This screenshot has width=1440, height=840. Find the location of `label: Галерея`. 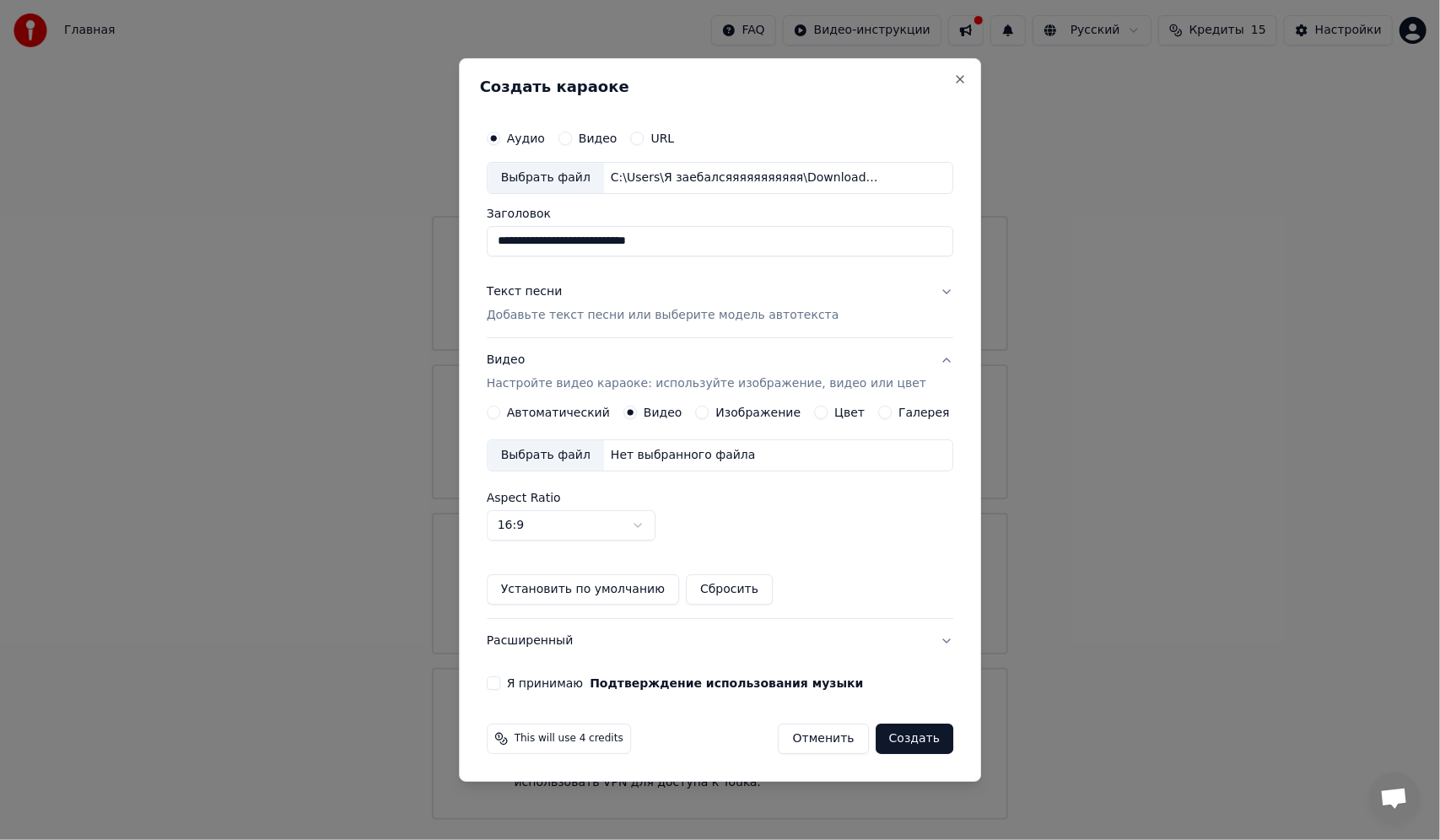

label: Галерея is located at coordinates (924, 413).